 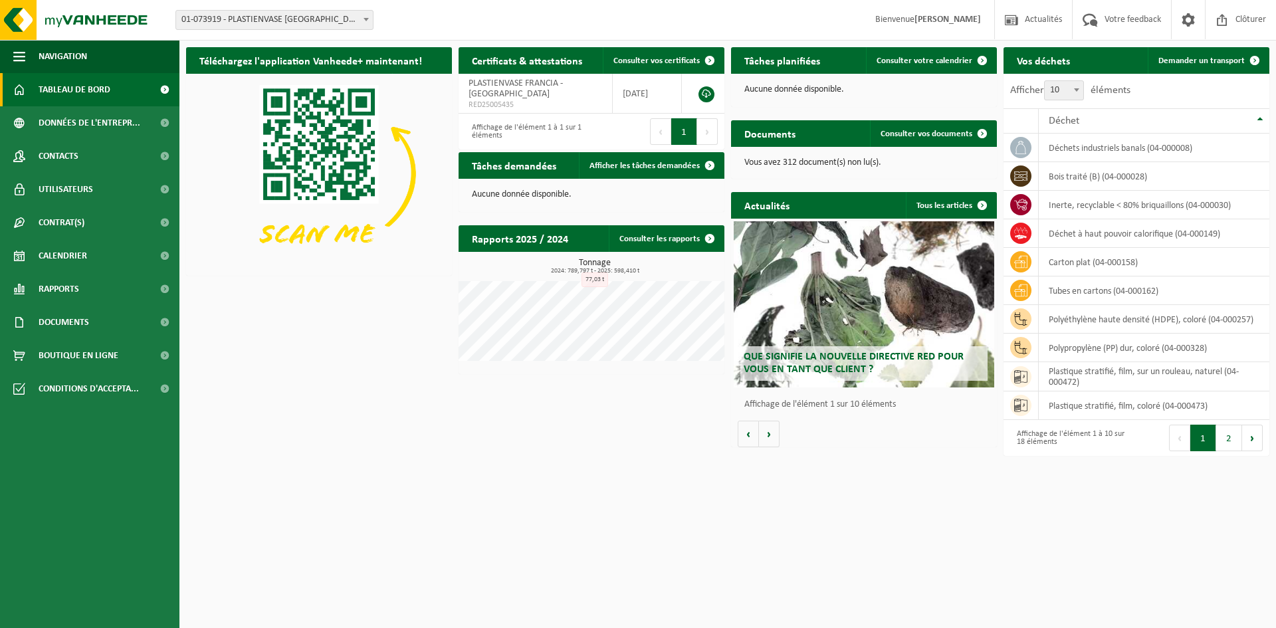 I want to click on h2: Tâches demandées, so click(x=514, y=165).